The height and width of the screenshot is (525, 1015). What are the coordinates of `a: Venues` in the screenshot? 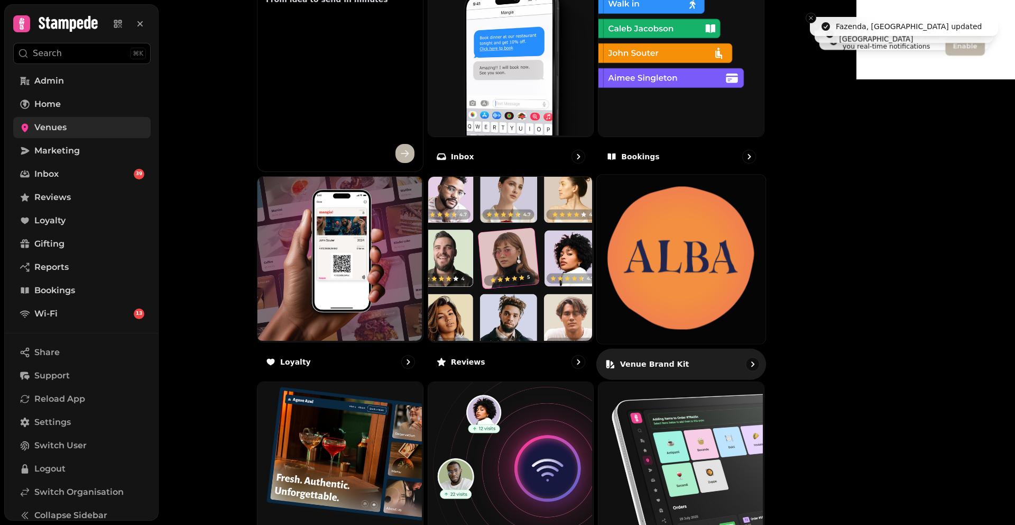 It's located at (82, 127).